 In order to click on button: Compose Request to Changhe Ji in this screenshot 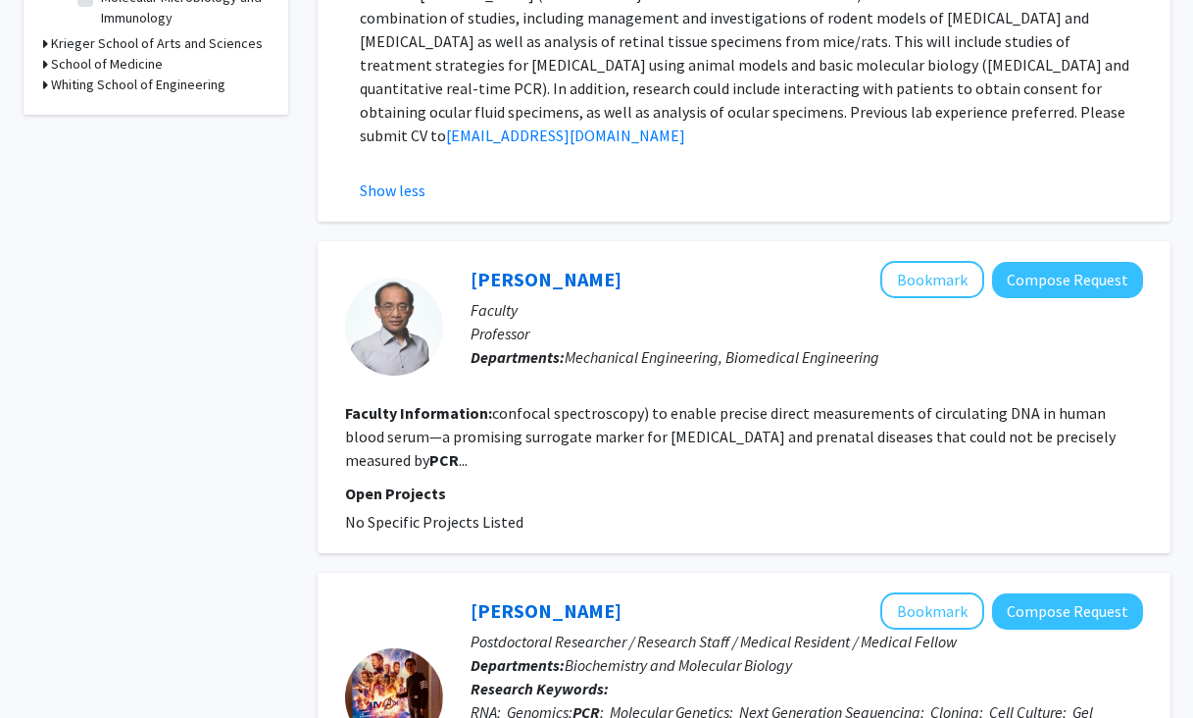, I will do `click(1068, 611)`.